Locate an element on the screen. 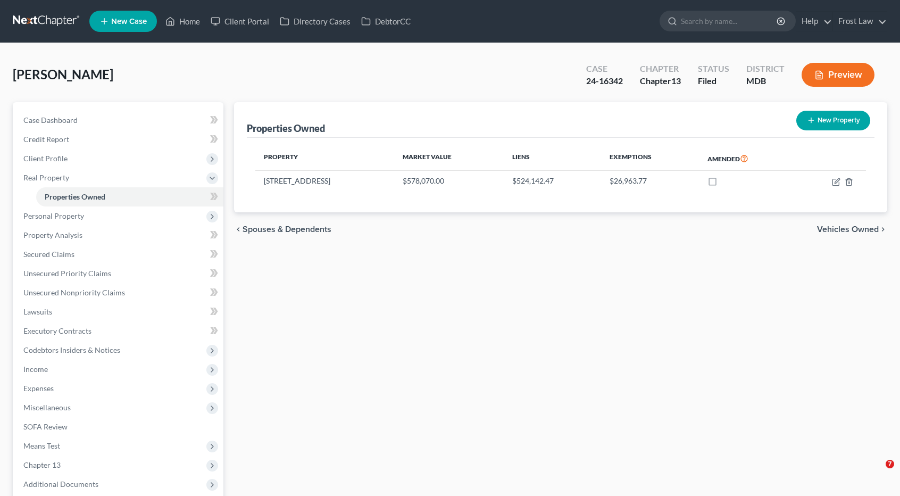 The image size is (900, 496). th: Market Value is located at coordinates (449, 159).